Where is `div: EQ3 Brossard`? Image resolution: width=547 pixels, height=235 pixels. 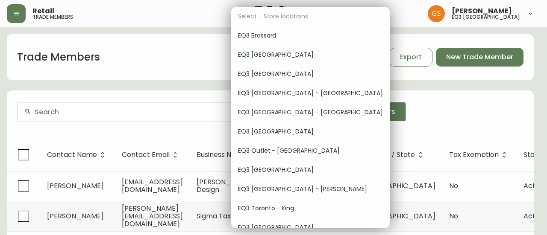
div: EQ3 Brossard is located at coordinates (310, 35).